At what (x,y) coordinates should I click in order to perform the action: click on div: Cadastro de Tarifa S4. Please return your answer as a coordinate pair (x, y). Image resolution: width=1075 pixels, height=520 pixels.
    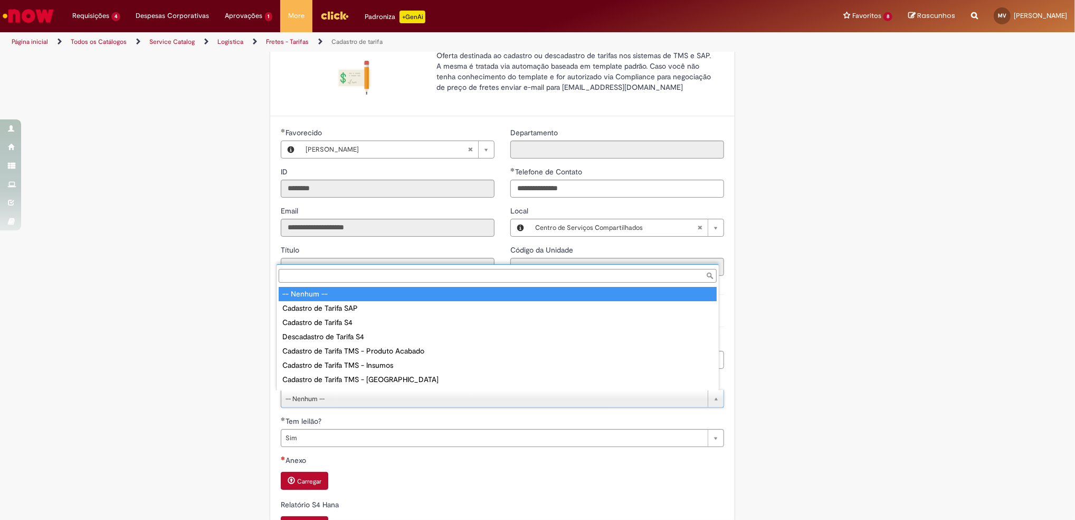
    Looking at the image, I should click on (498, 322).